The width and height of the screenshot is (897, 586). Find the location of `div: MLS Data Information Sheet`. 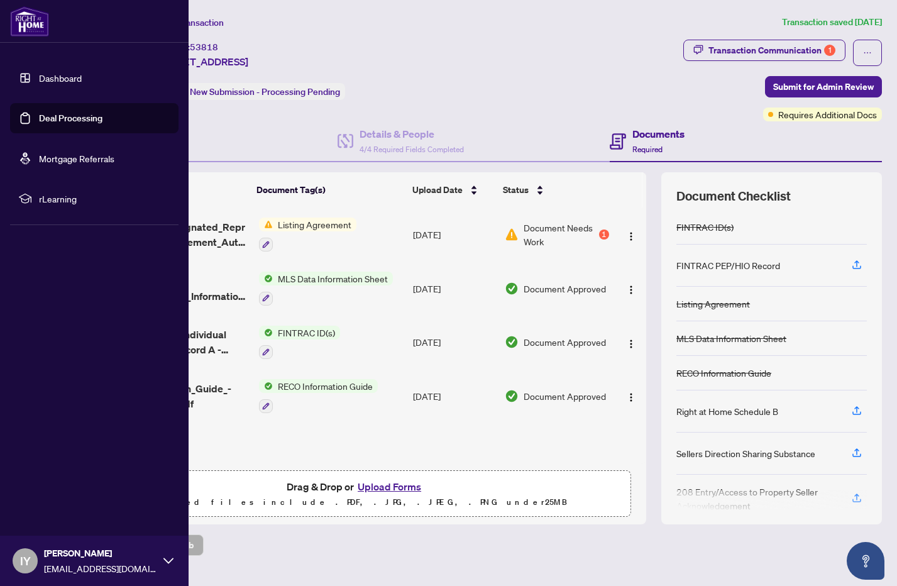

div: MLS Data Information Sheet is located at coordinates (731, 338).